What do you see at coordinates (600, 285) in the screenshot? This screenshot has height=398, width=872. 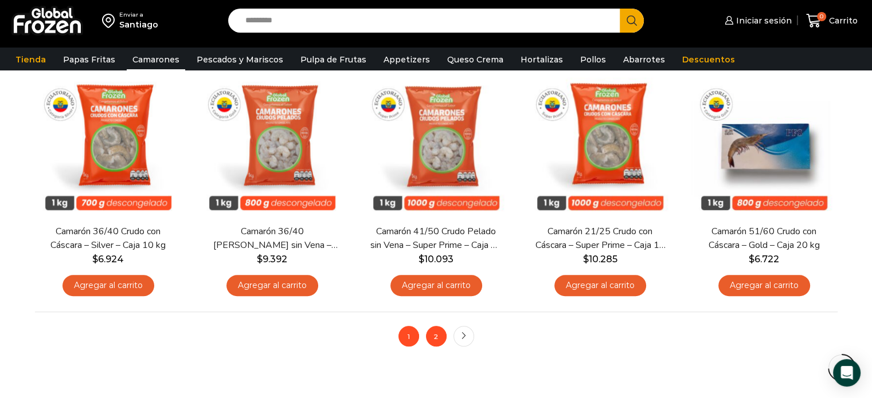 I see `a: Agregar al carrito: “Camarón 21/25 Crudo con Cáscara - Super Prime - Caja 10 kg”` at bounding box center [600, 285].